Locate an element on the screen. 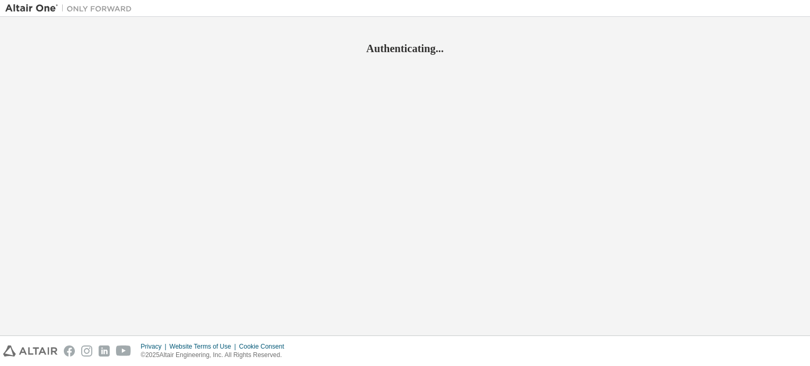 Image resolution: width=810 pixels, height=366 pixels. img: facebook.svg is located at coordinates (69, 351).